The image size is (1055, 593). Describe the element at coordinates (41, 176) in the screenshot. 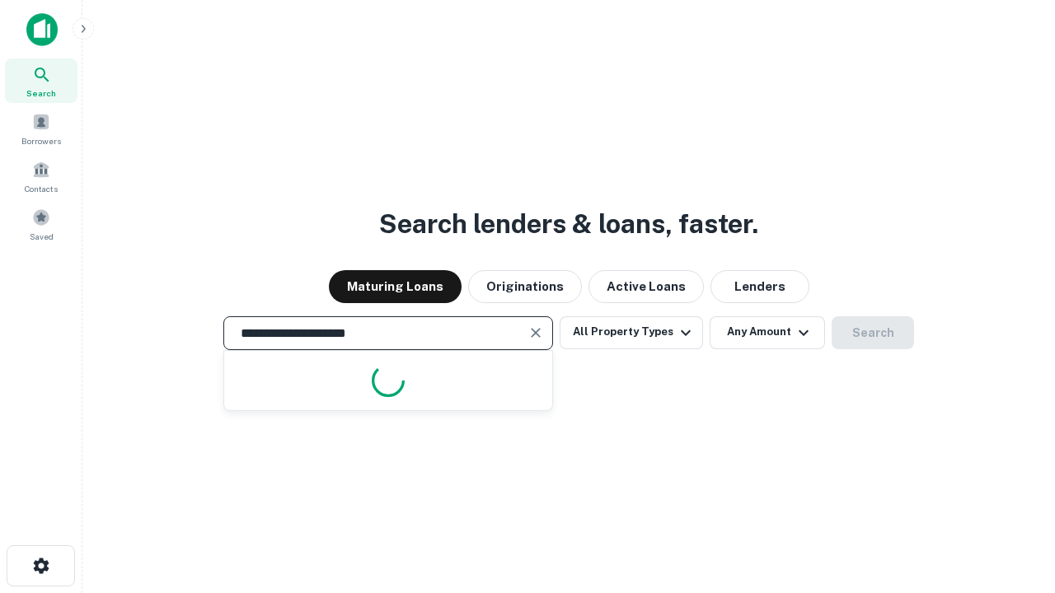

I see `a: Contacts` at that location.